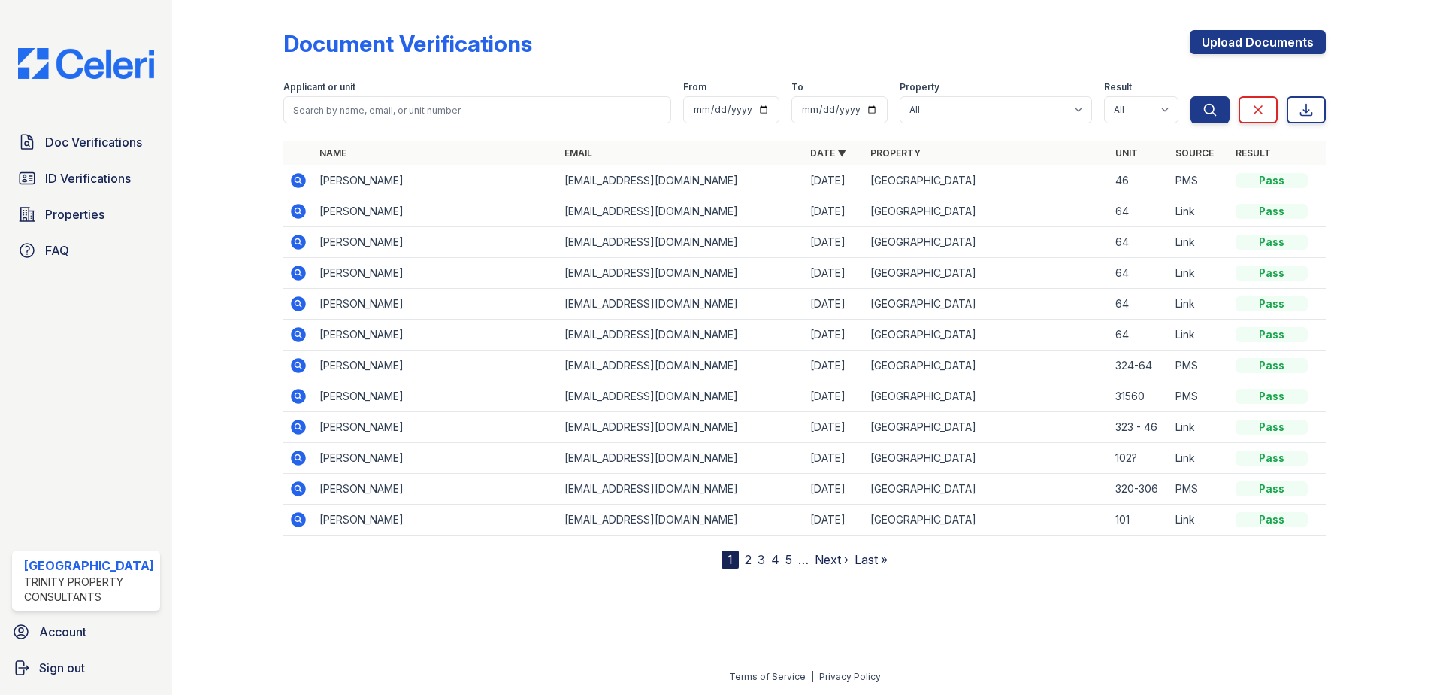  Describe the element at coordinates (86, 142) in the screenshot. I see `a: Doc Verifications` at that location.